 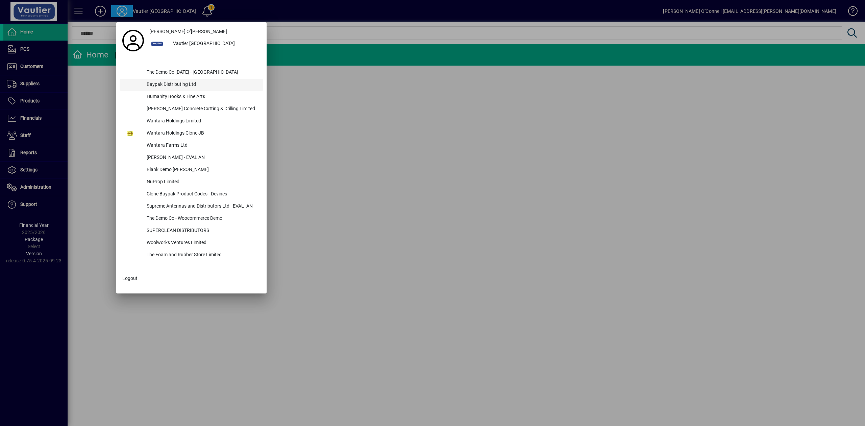 What do you see at coordinates (191, 219) in the screenshot?
I see `button: The Demo Co - Woocommerce Demo` at bounding box center [191, 219].